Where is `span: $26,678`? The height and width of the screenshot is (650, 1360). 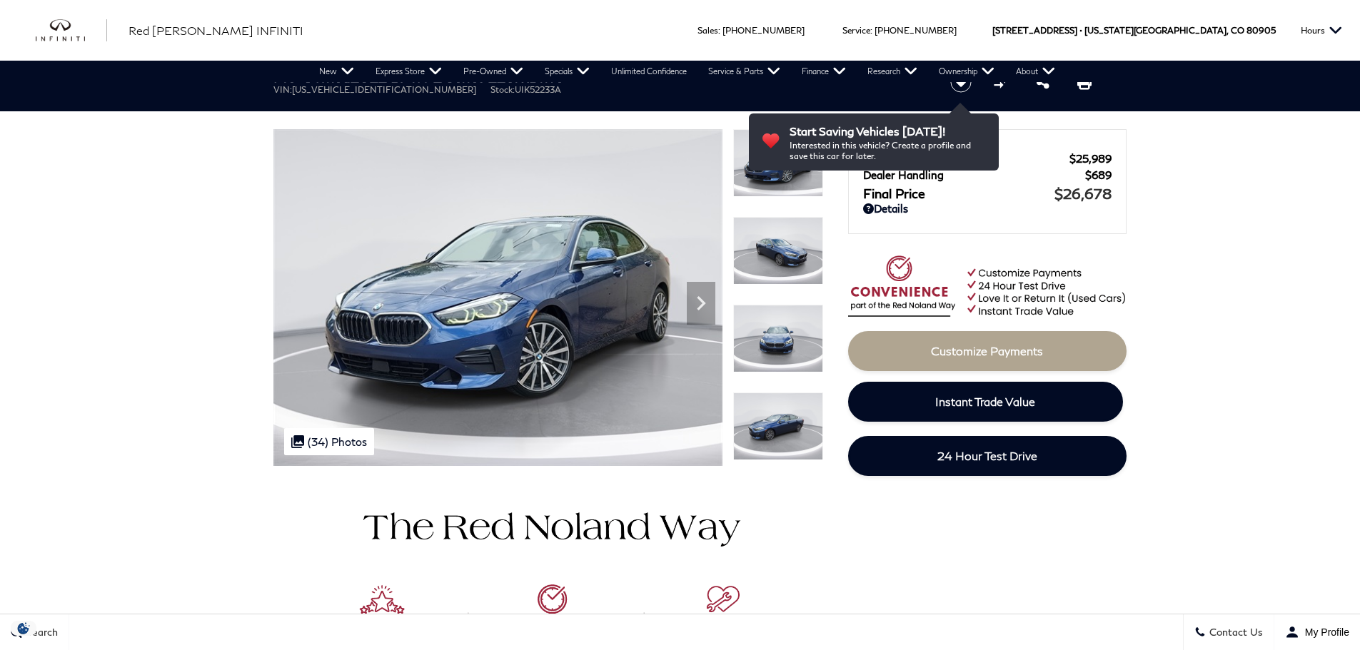
span: $26,678 is located at coordinates (1083, 193).